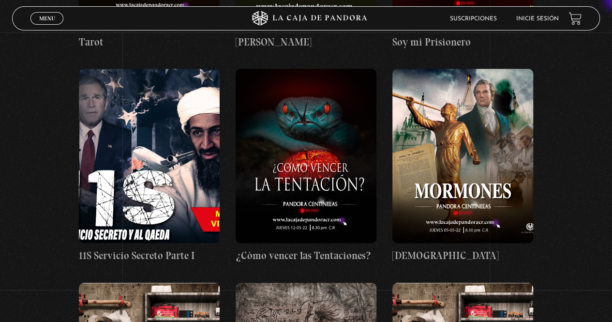 The width and height of the screenshot is (612, 322). I want to click on a: View your shopping cart, so click(575, 18).